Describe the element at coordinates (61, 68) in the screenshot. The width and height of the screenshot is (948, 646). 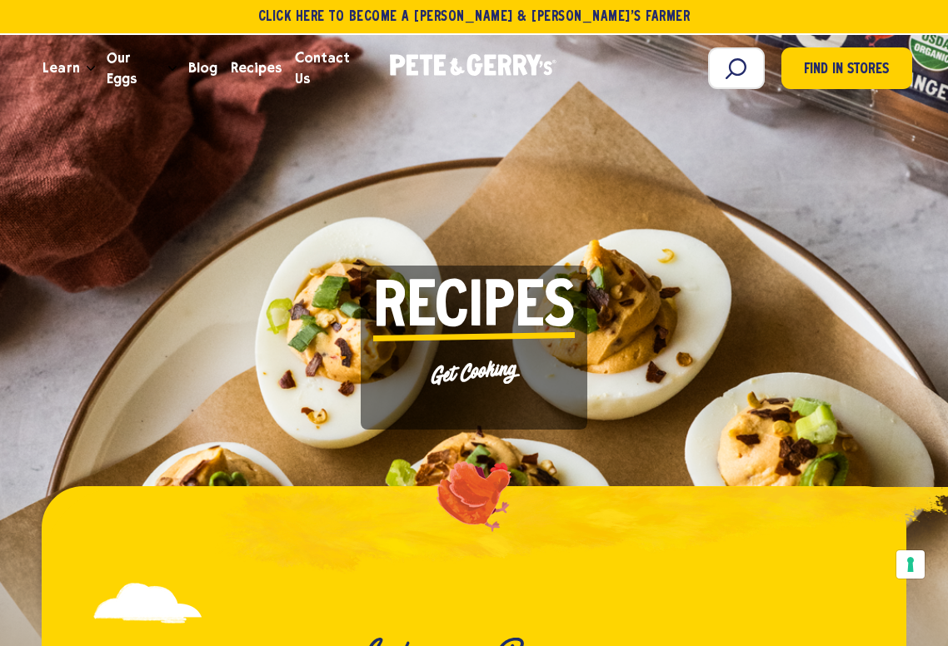
I see `a: Learn` at that location.